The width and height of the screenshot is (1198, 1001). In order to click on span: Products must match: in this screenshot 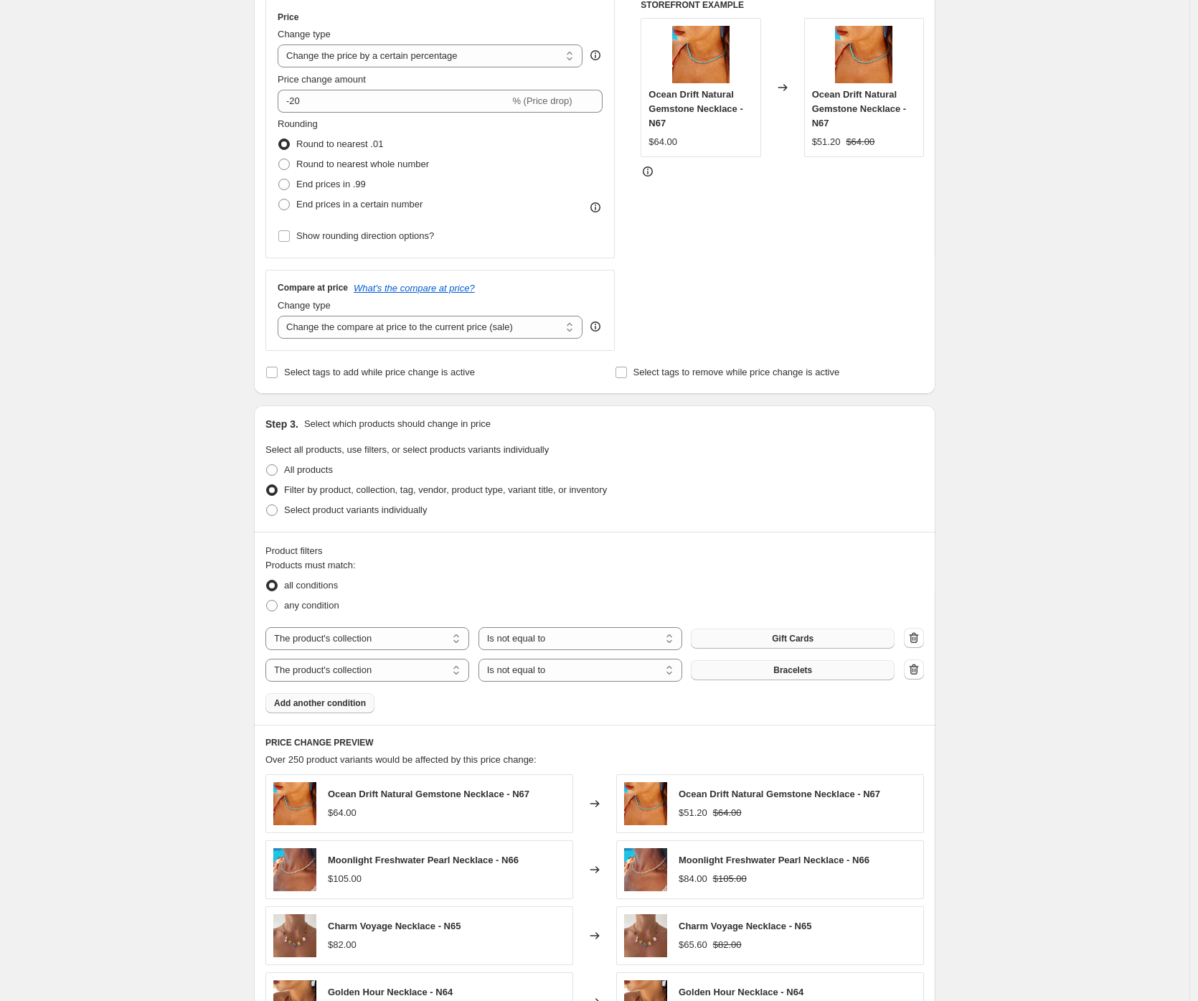, I will do `click(311, 565)`.